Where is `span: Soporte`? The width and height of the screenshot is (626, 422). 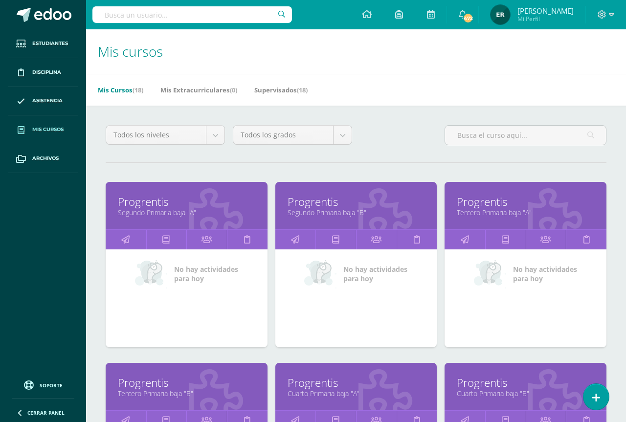
span: Soporte is located at coordinates (51, 385).